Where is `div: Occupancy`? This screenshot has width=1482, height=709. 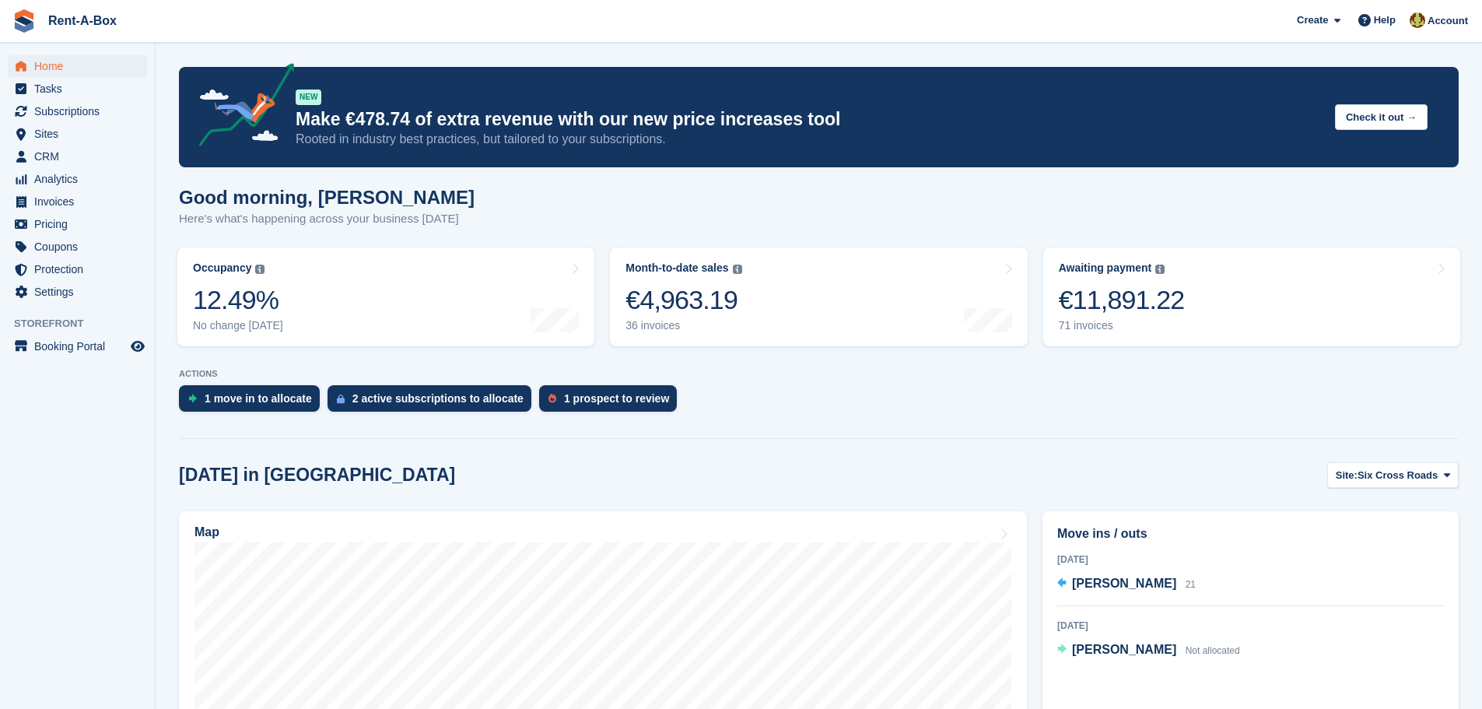
div: Occupancy is located at coordinates (222, 268).